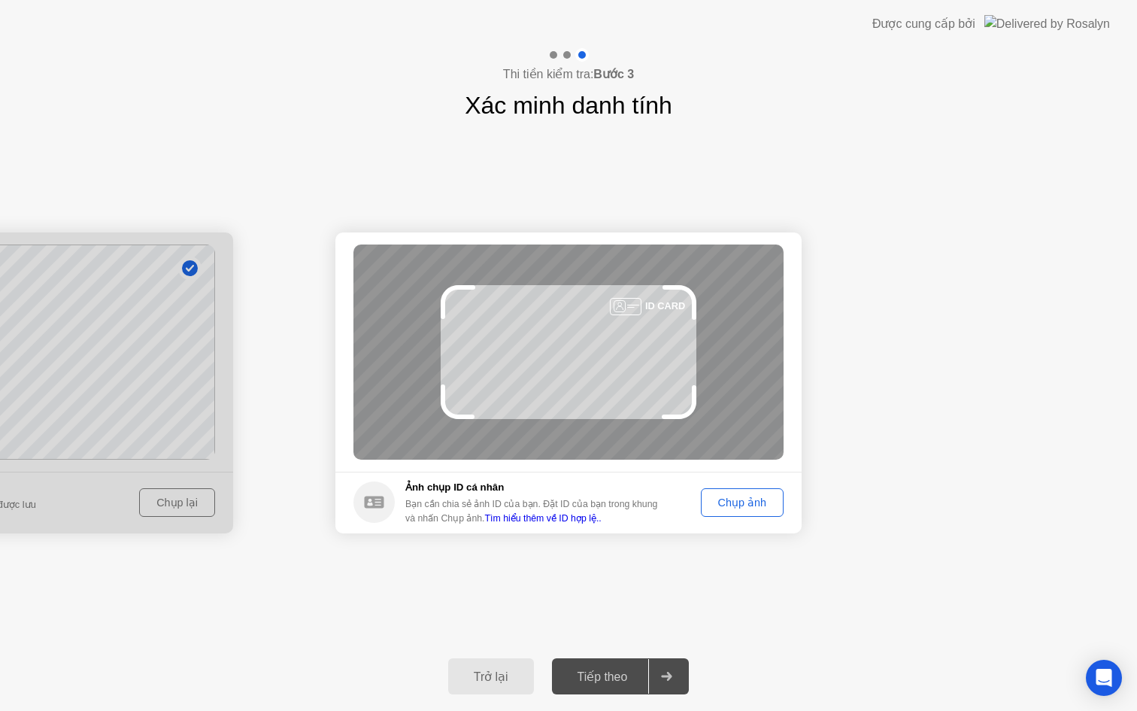 The height and width of the screenshot is (711, 1137). What do you see at coordinates (569, 74) in the screenshot?
I see `h4: Thi tiền kiểm tra:` at bounding box center [569, 74].